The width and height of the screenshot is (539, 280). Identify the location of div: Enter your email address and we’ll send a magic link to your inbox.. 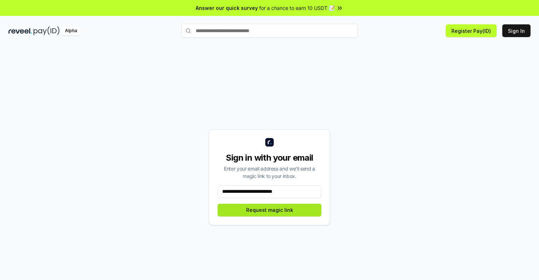
(269, 172).